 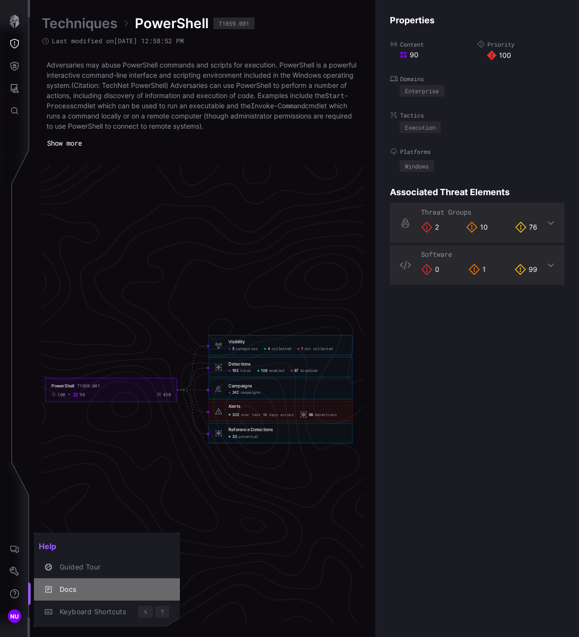 What do you see at coordinates (112, 567) in the screenshot?
I see `div: Guided Tour` at bounding box center [112, 567].